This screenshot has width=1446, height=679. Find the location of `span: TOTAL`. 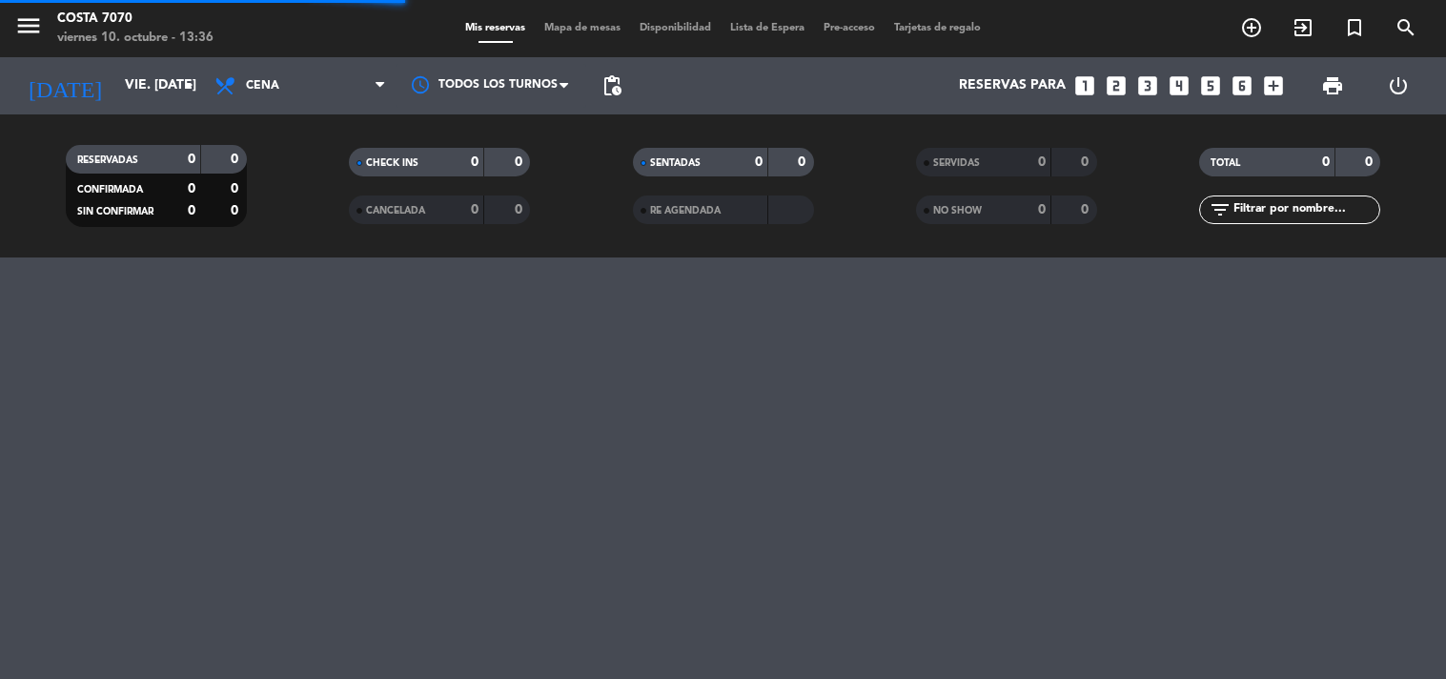

span: TOTAL is located at coordinates (1225, 163).